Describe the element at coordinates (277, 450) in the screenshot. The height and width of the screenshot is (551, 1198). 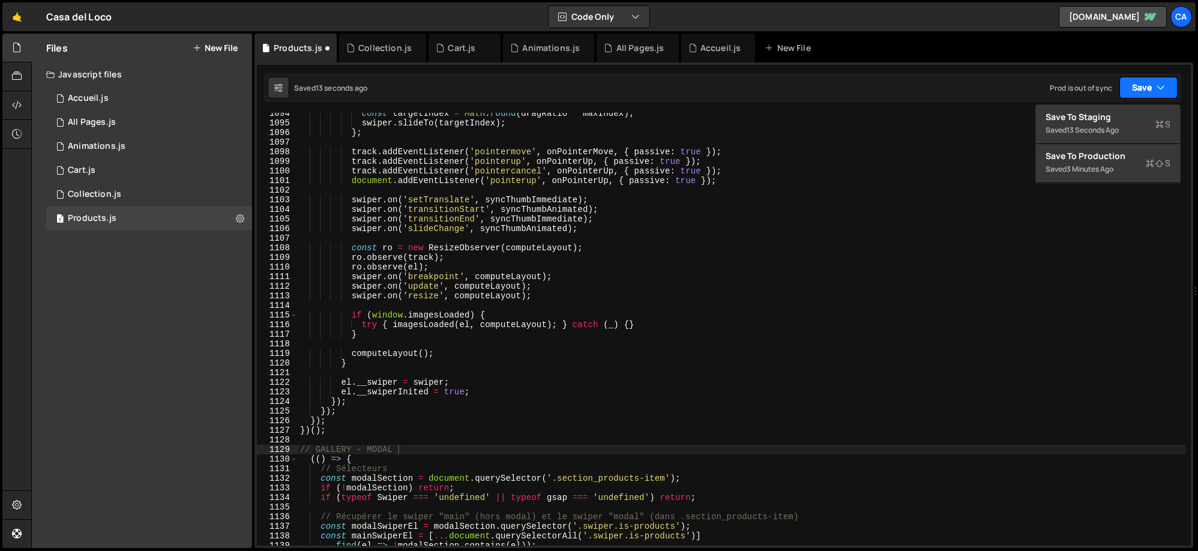
I see `div: 1129` at that location.